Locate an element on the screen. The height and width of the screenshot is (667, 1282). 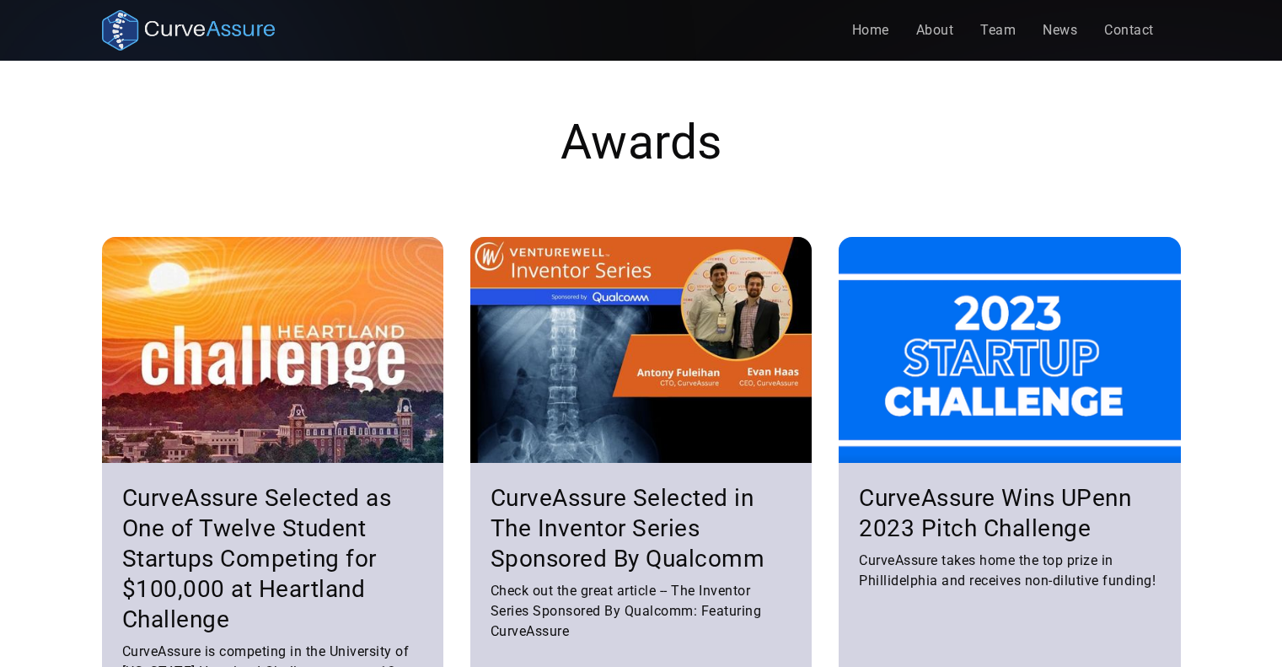
div: CurveAssure takes home the top prize in Phillidelphia and receives non-dilutive funding! is located at coordinates (1009, 571).